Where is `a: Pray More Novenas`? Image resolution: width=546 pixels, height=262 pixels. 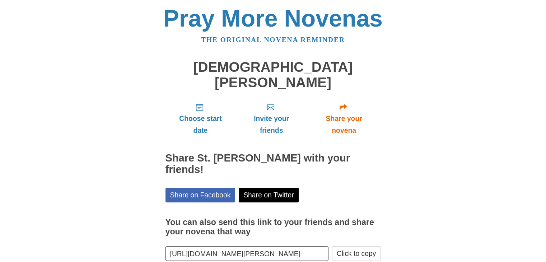
a: Pray More Novenas is located at coordinates (273, 18).